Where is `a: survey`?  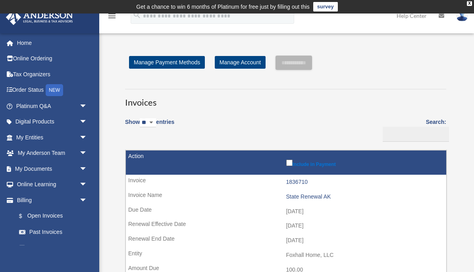 a: survey is located at coordinates (325, 7).